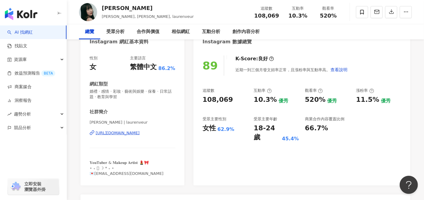 This screenshot has width=424, height=200. Describe the element at coordinates (316, 128) in the screenshot. I see `div: 66.7%` at that location.